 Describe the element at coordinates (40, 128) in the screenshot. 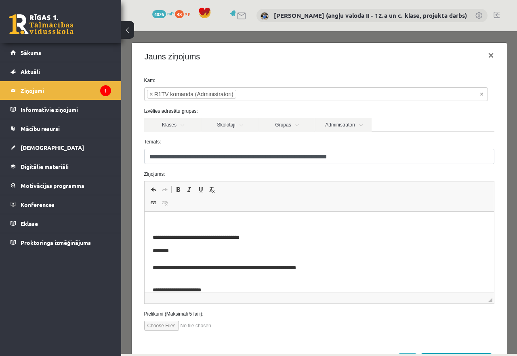

I see `span: Mācību resursi` at that location.